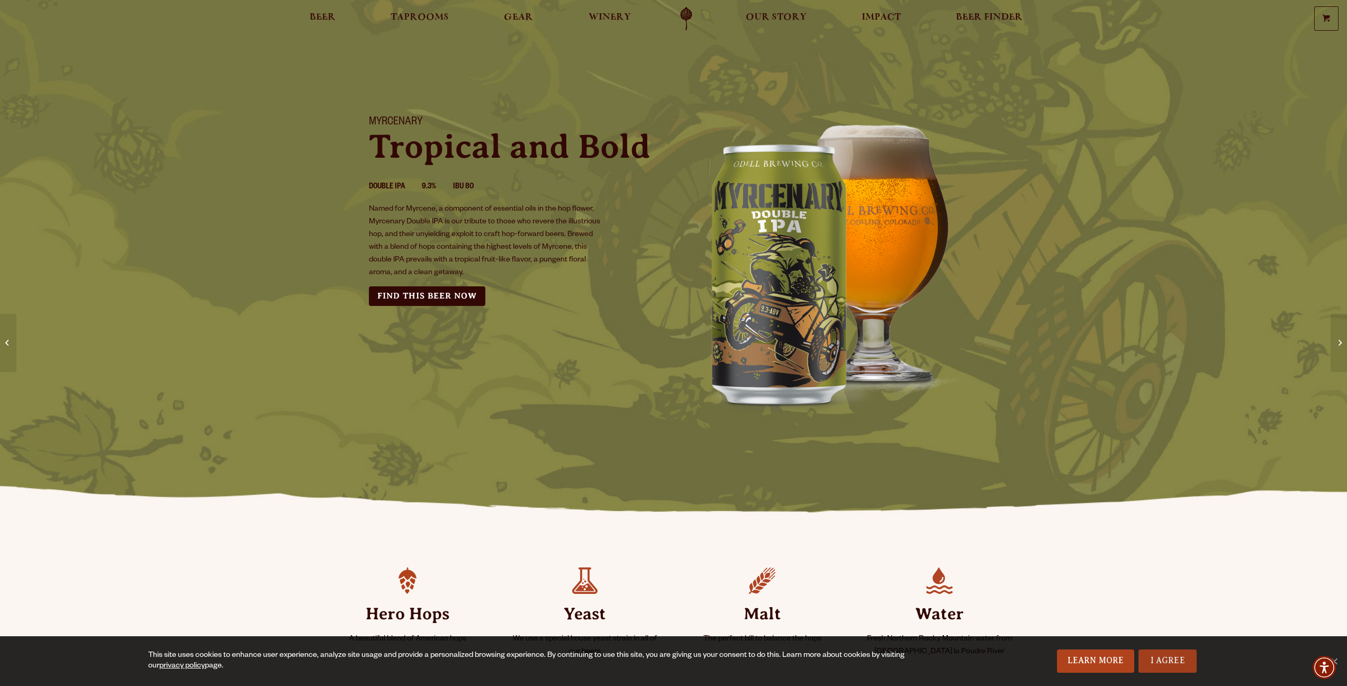 The image size is (1347, 686). Describe the element at coordinates (881, 17) in the screenshot. I see `span: Impact` at that location.